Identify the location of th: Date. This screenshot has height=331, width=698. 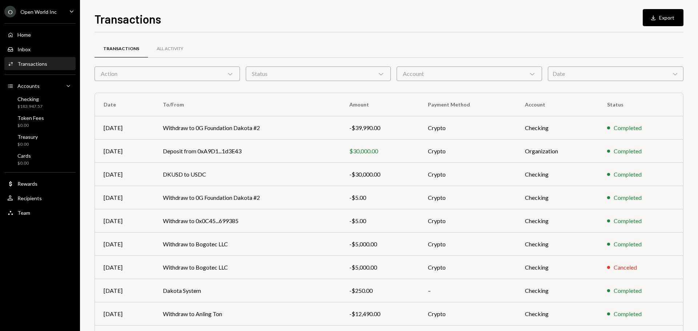
(124, 105).